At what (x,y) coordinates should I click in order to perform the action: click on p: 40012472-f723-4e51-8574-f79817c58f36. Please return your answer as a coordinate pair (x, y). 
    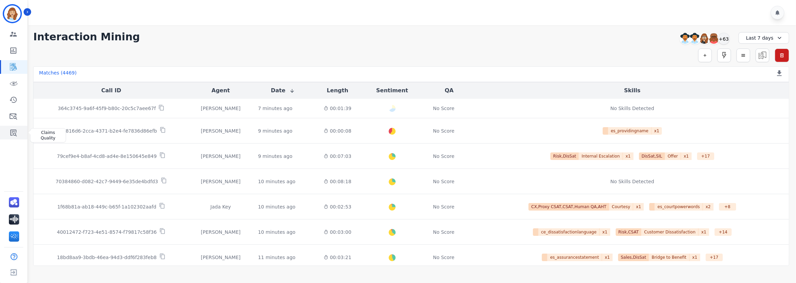
    Looking at the image, I should click on (107, 232).